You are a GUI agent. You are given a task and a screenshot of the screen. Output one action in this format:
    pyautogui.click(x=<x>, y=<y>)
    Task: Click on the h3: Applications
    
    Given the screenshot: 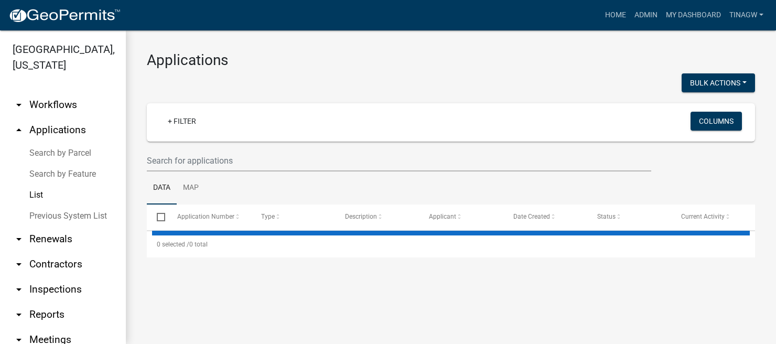 What is the action you would take?
    pyautogui.click(x=451, y=60)
    